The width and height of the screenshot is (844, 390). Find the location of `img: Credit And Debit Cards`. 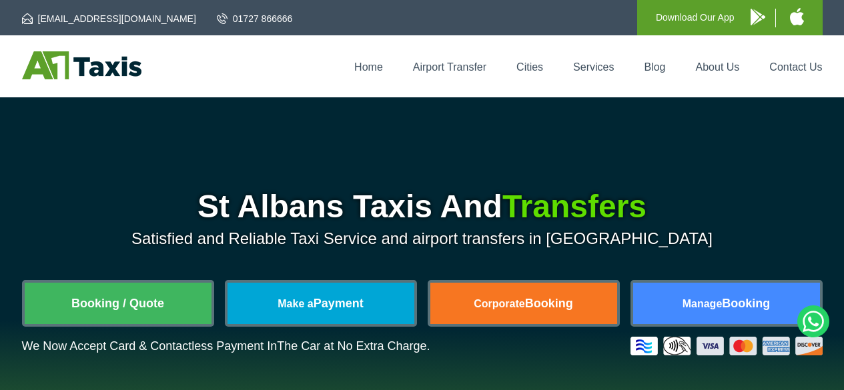

img: Credit And Debit Cards is located at coordinates (727, 346).